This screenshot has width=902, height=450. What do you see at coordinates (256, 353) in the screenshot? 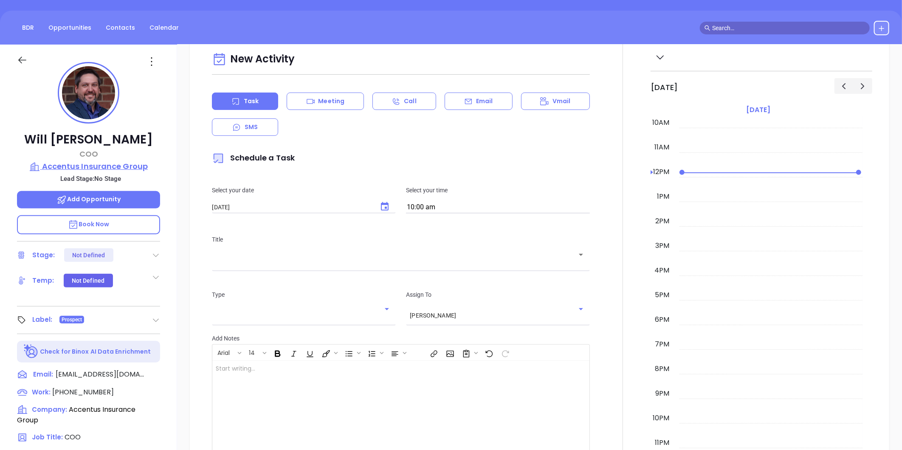
I see `span: Font size` at bounding box center [256, 353].